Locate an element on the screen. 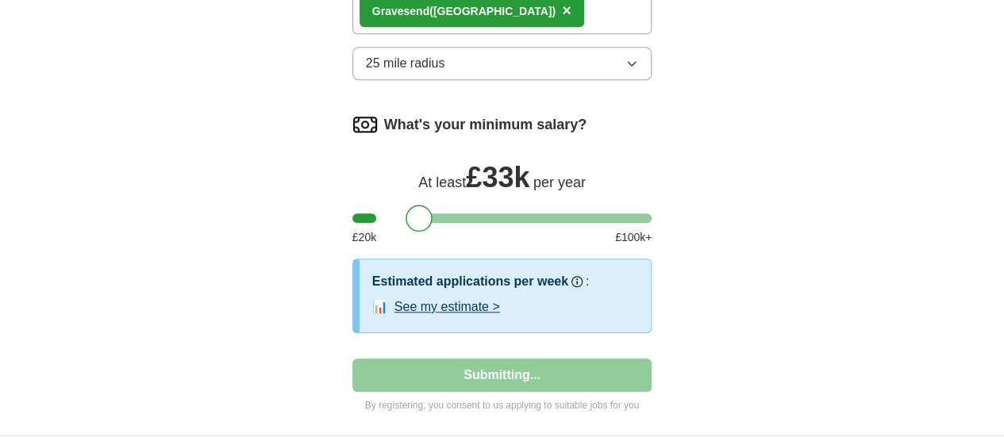  span: £ 20 k is located at coordinates (364, 237).